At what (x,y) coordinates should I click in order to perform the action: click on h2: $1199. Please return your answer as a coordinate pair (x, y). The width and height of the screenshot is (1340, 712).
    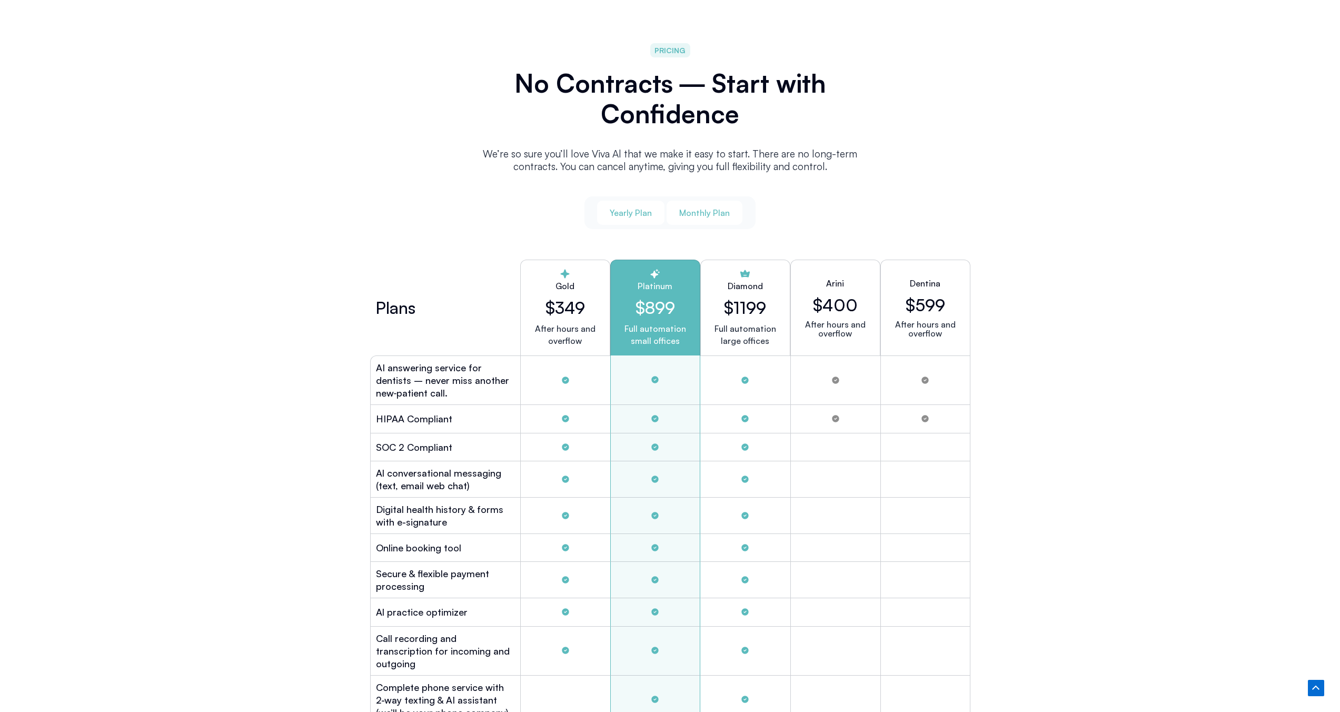
    Looking at the image, I should click on (745, 307).